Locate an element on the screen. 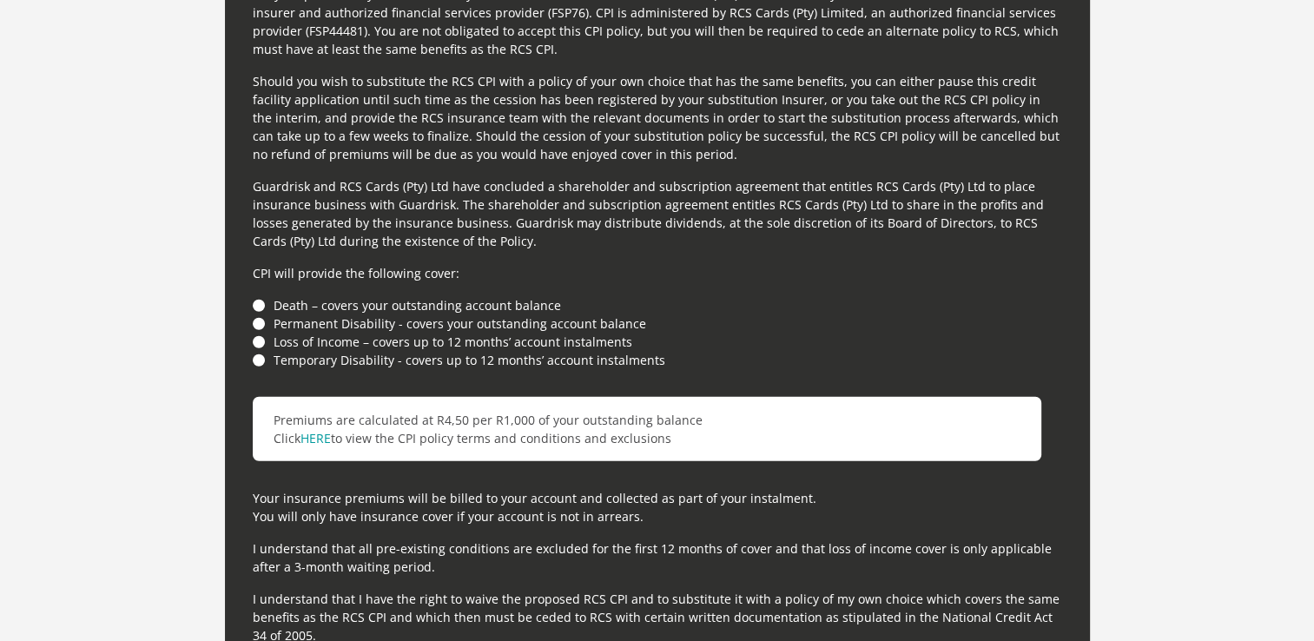  p: Premiums are calculated at R4,50 per R1,000 of your outstanding balance Click to view the CPI pol... is located at coordinates (647, 429).